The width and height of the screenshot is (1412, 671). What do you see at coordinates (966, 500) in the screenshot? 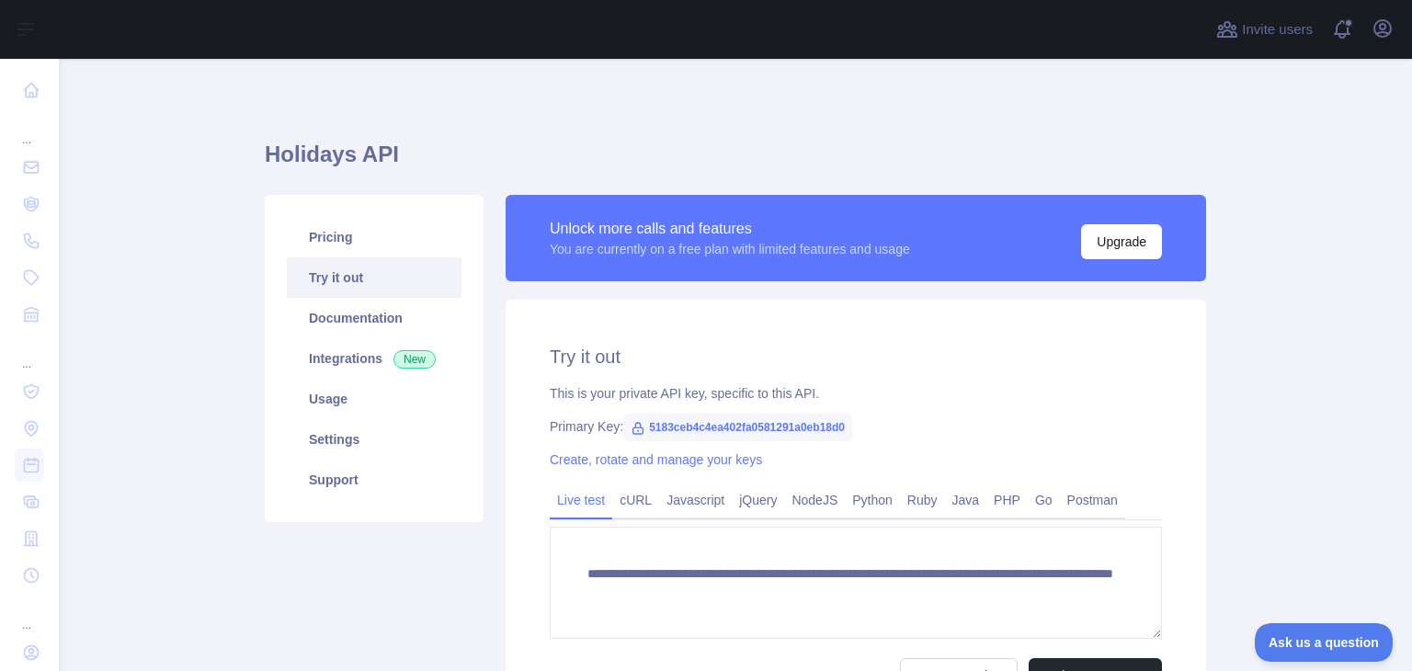
I see `a: Java` at bounding box center [966, 500].